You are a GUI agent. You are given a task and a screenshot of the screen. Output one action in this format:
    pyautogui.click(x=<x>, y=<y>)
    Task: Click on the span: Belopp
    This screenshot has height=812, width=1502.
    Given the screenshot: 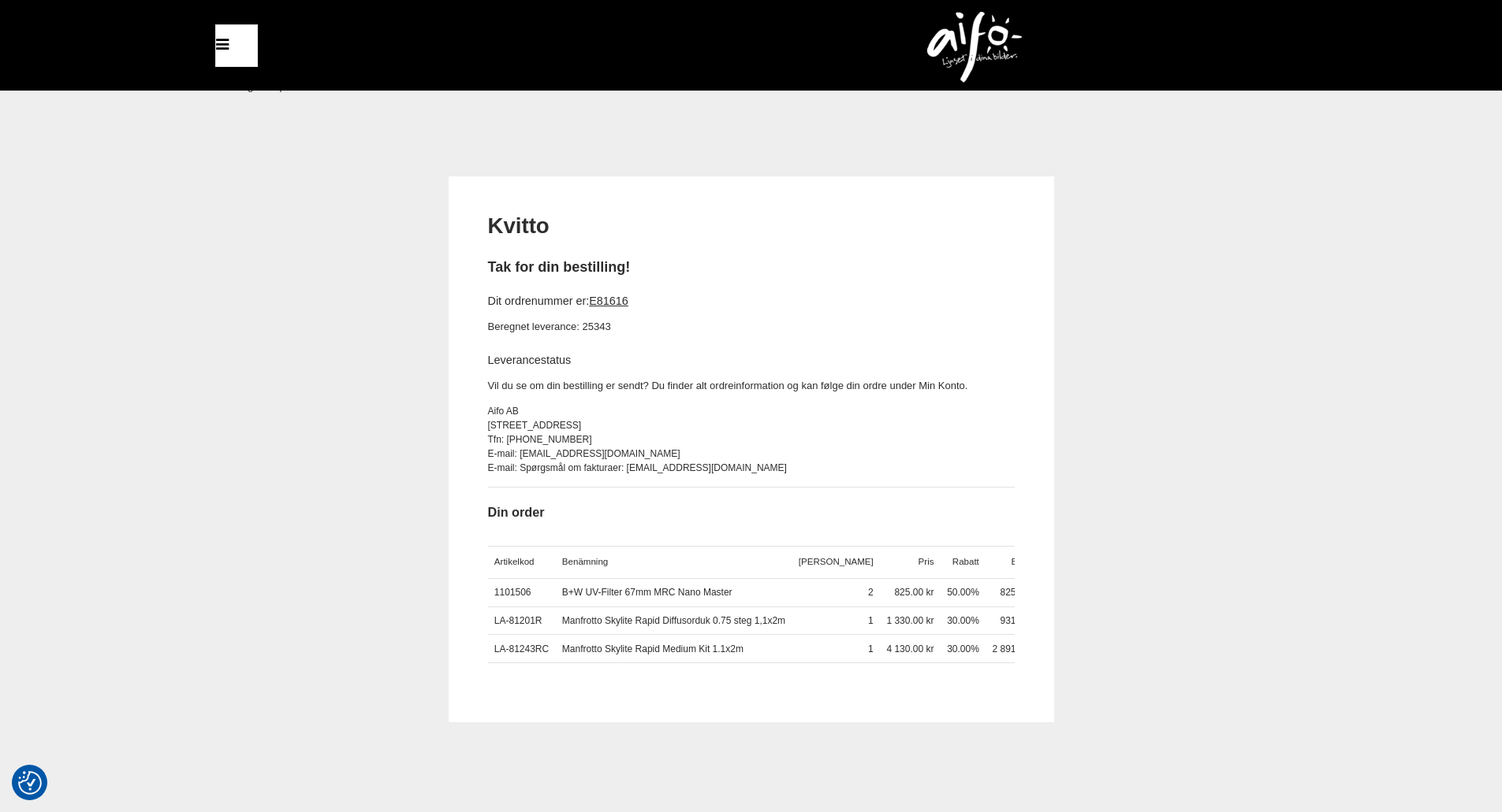 What is the action you would take?
    pyautogui.click(x=1026, y=562)
    